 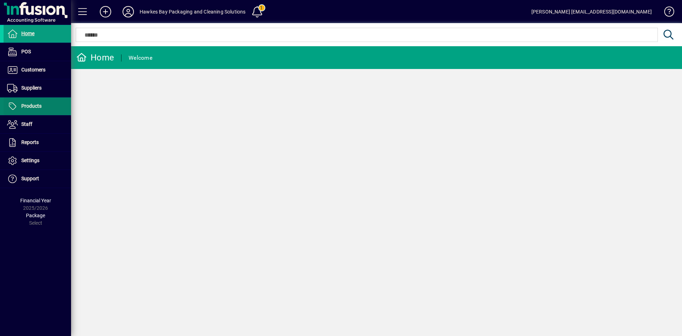 I want to click on span: Financial Year, so click(x=36, y=200).